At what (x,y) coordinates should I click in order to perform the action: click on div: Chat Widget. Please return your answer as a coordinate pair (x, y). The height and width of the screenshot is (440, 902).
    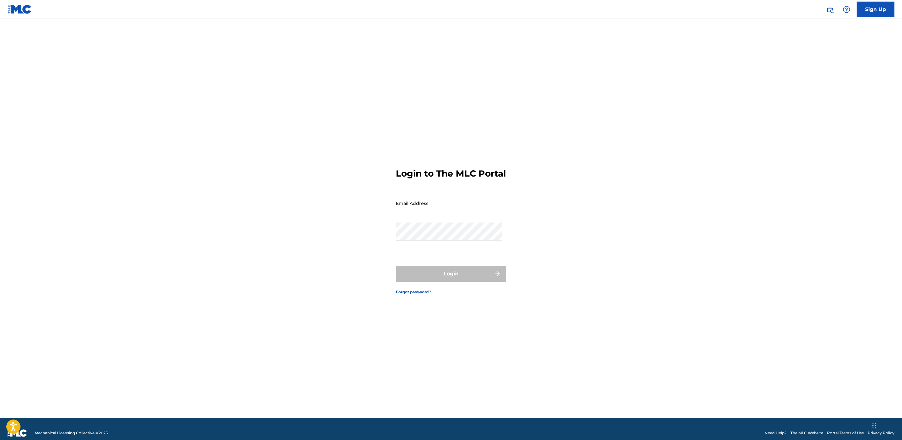
    Looking at the image, I should click on (886, 425).